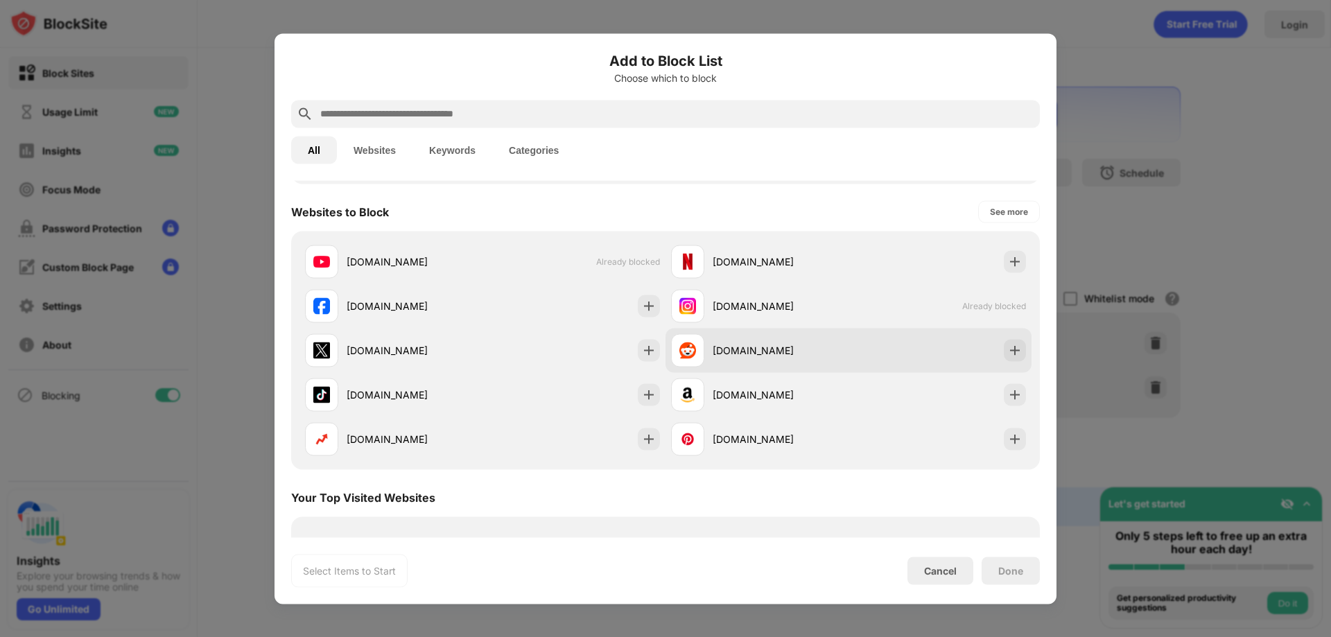 This screenshot has width=1331, height=637. Describe the element at coordinates (305, 114) in the screenshot. I see `img: search.svg` at that location.